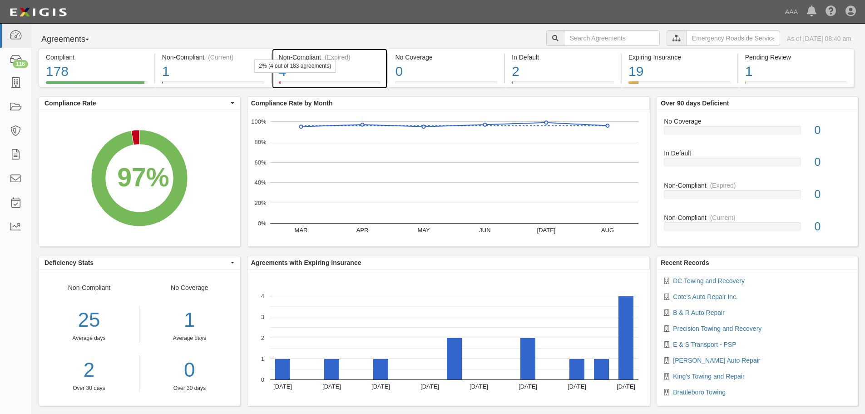 The image size is (865, 414). I want to click on a: Non-Compliant(Expired)42% (4 out of 183 agreements), so click(330, 85).